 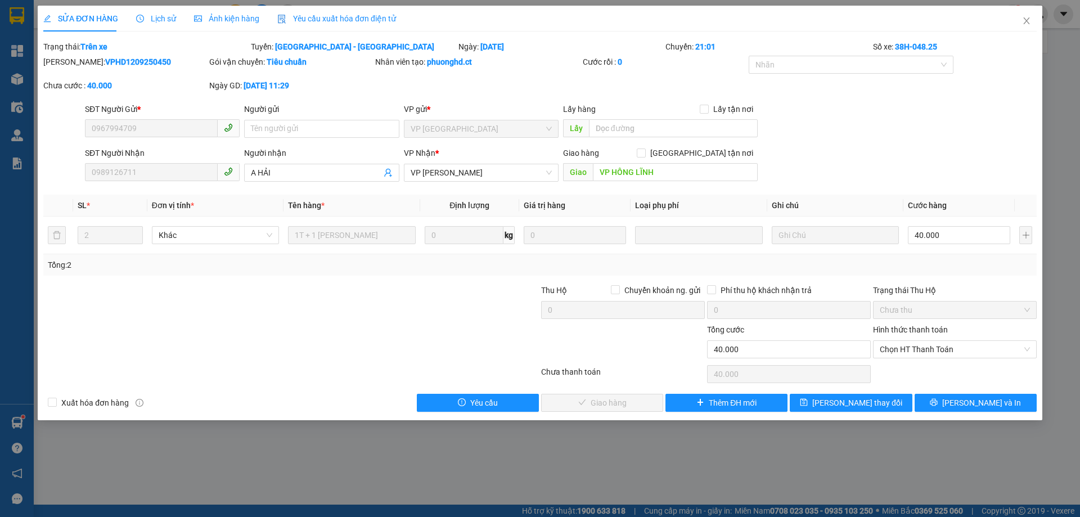 What do you see at coordinates (478, 62) in the screenshot?
I see `div: Nhân viên tạo:` at bounding box center [478, 62].